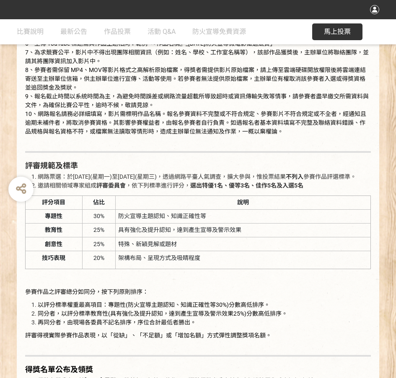 The width and height of the screenshot is (396, 378). I want to click on span: 防火宣導免費資源, so click(219, 31).